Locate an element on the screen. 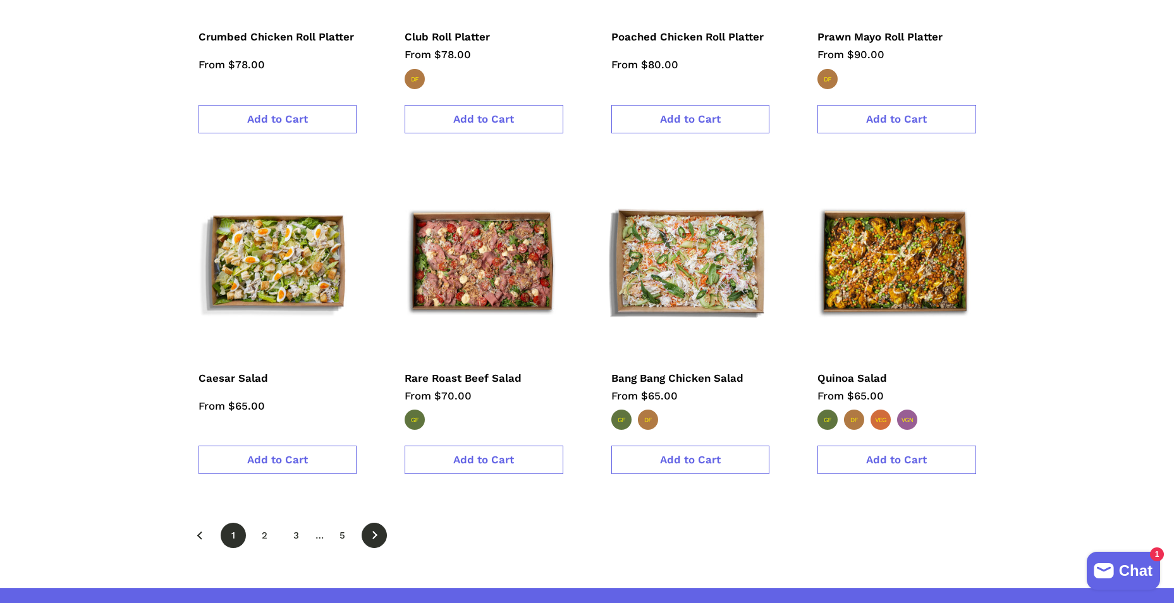 The height and width of the screenshot is (603, 1174). span: From $80.00 is located at coordinates (645, 64).